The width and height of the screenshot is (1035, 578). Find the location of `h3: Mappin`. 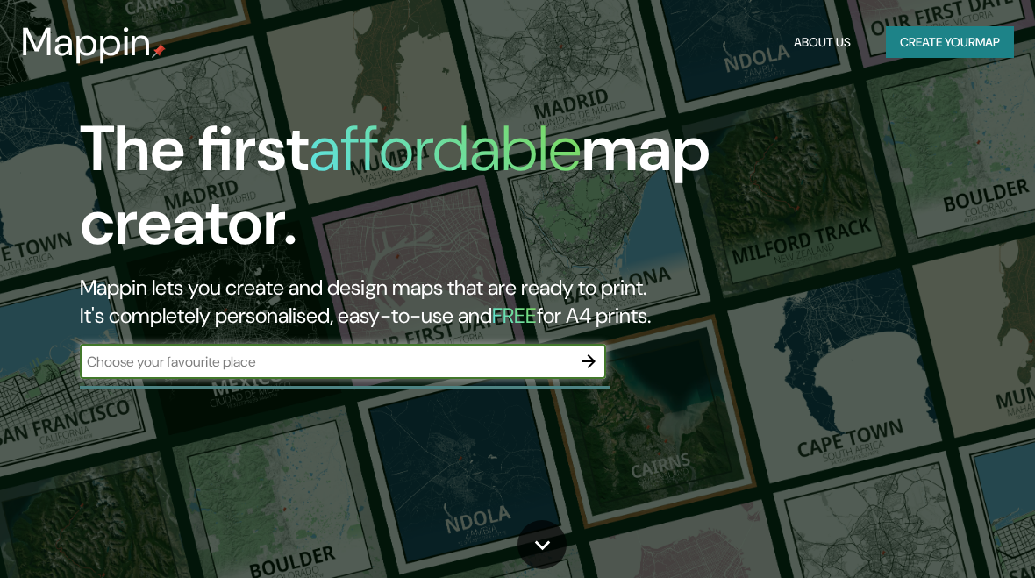

h3: Mappin is located at coordinates (86, 42).